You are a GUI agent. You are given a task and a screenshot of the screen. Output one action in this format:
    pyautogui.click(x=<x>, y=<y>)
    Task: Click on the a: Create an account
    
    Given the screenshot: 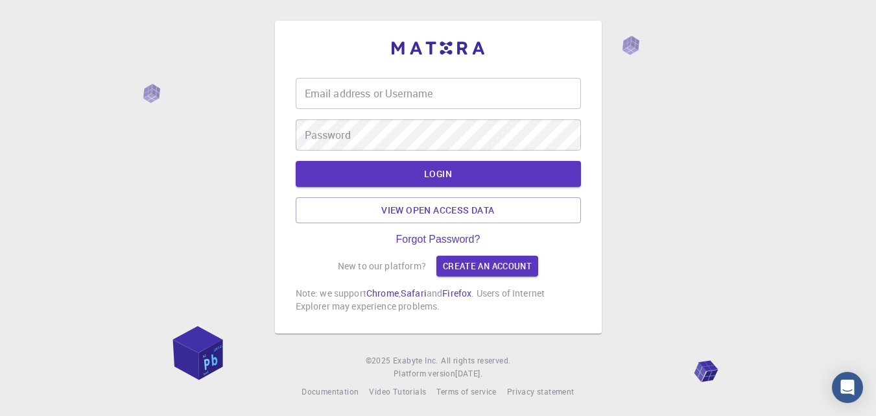 What is the action you would take?
    pyautogui.click(x=487, y=266)
    